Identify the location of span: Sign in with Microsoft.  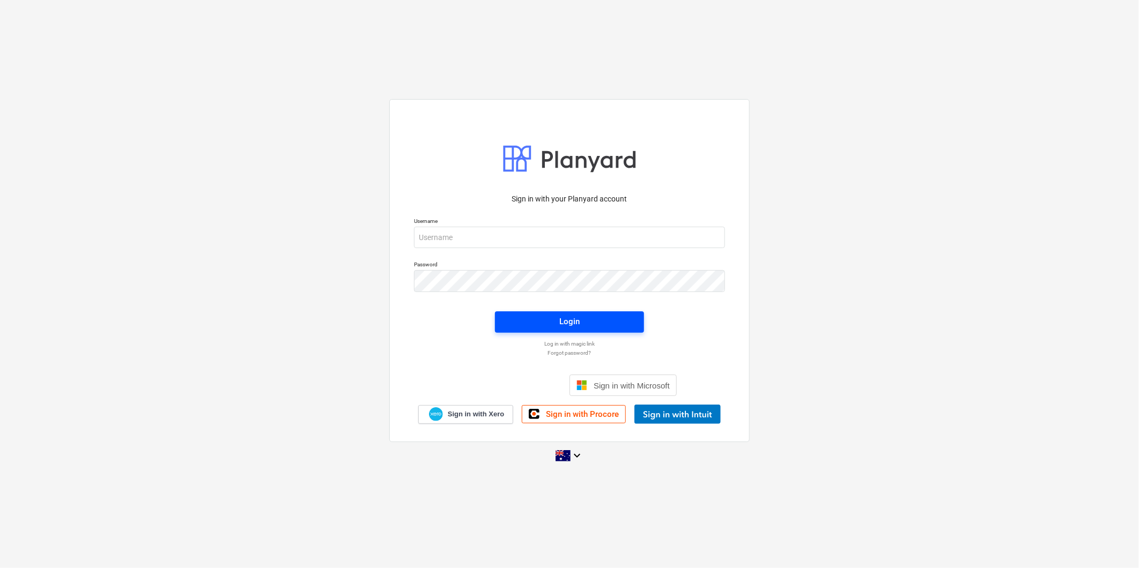
(631, 385).